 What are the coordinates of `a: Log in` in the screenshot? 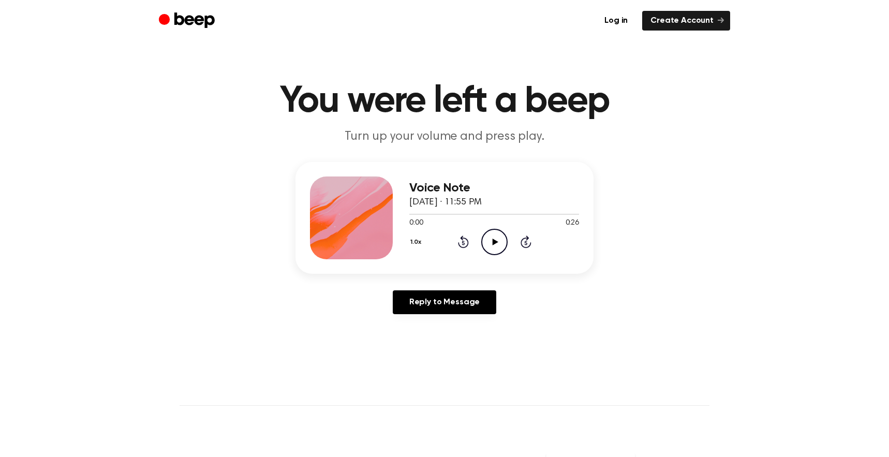 It's located at (616, 21).